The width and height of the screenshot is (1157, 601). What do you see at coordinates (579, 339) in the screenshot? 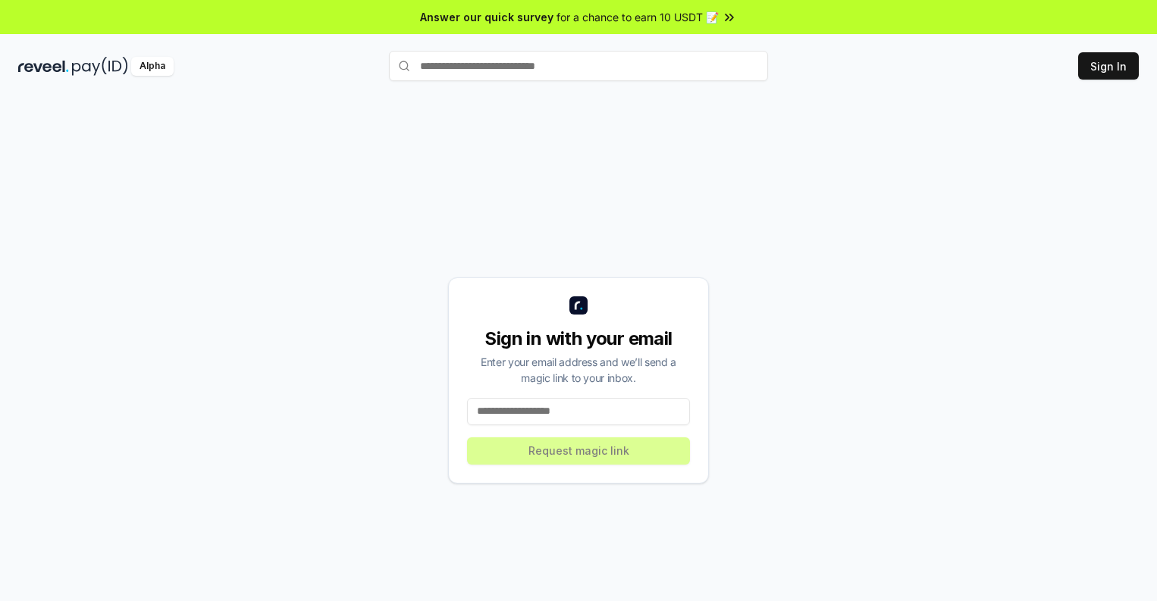
I see `div: Sign in with your email` at bounding box center [579, 339].